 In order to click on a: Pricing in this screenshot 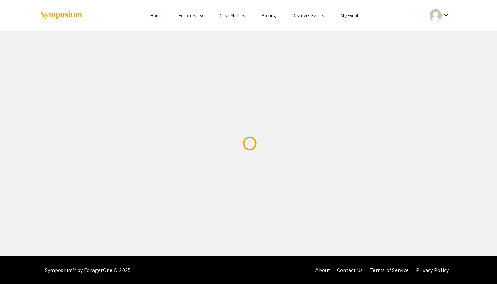, I will do `click(268, 16)`.